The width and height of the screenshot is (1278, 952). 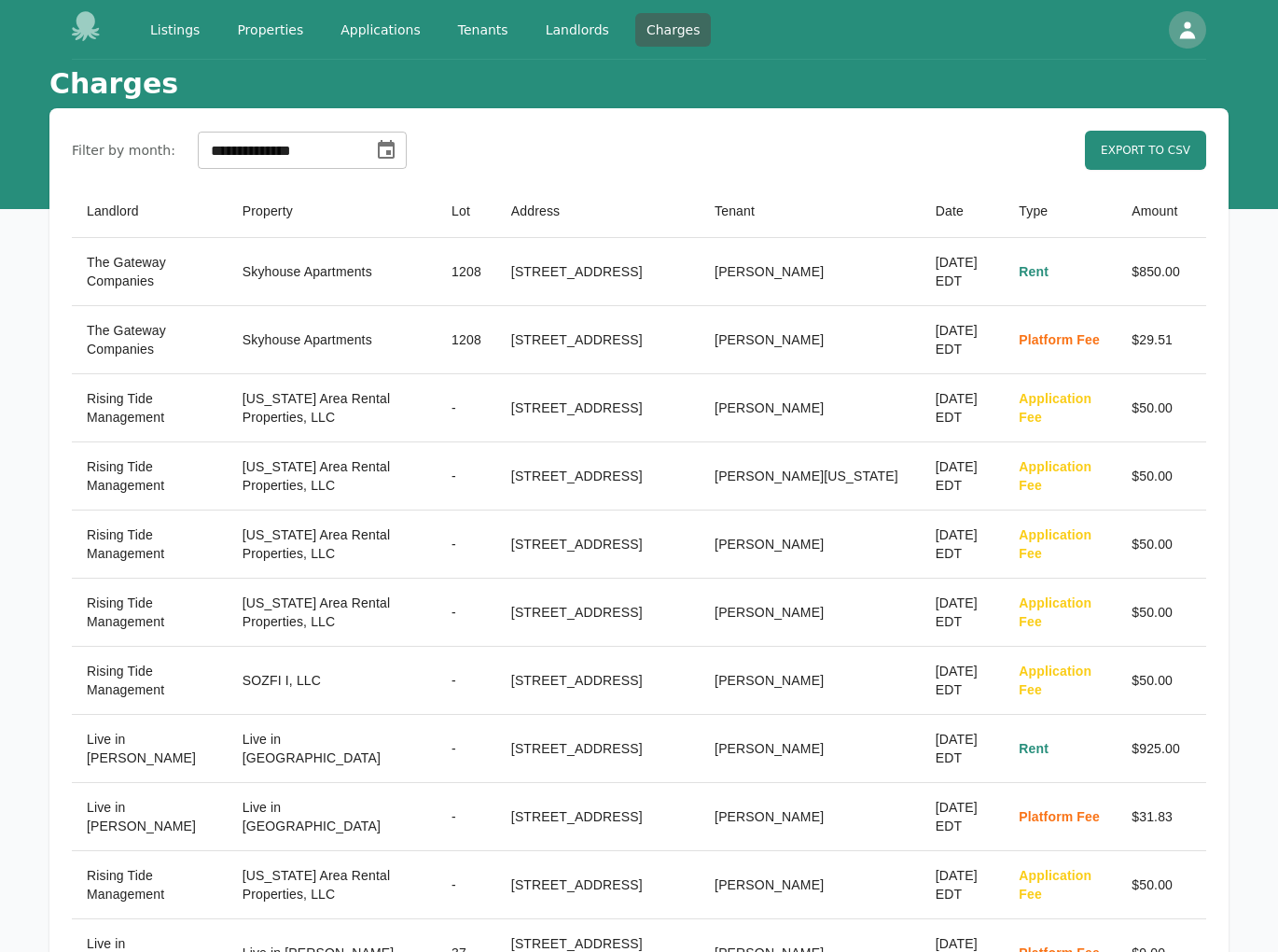 What do you see at coordinates (1060, 211) in the screenshot?
I see `th: Type` at bounding box center [1060, 211].